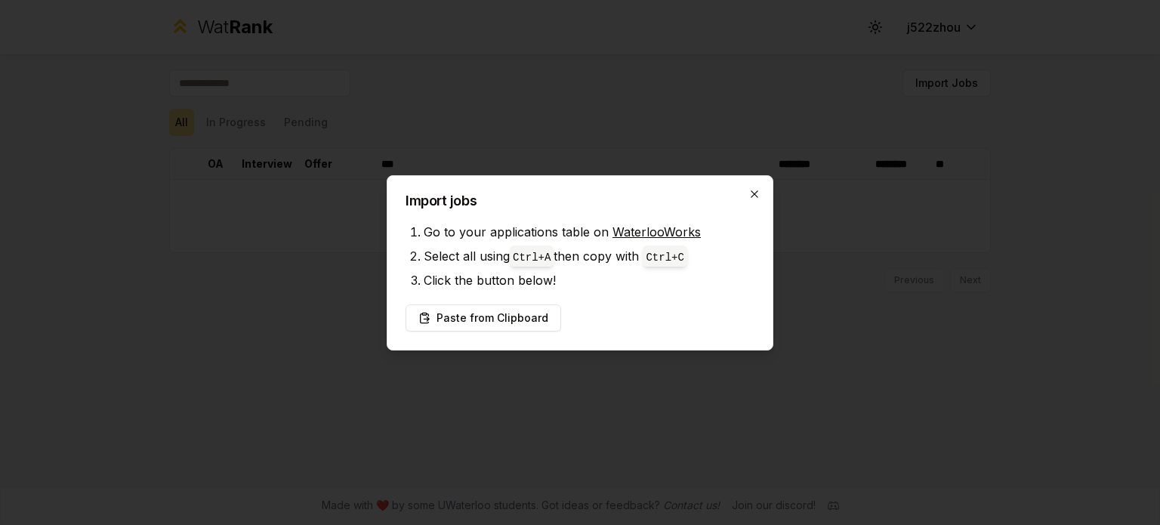 The height and width of the screenshot is (525, 1160). I want to click on button: Paste from Clipboard, so click(484, 318).